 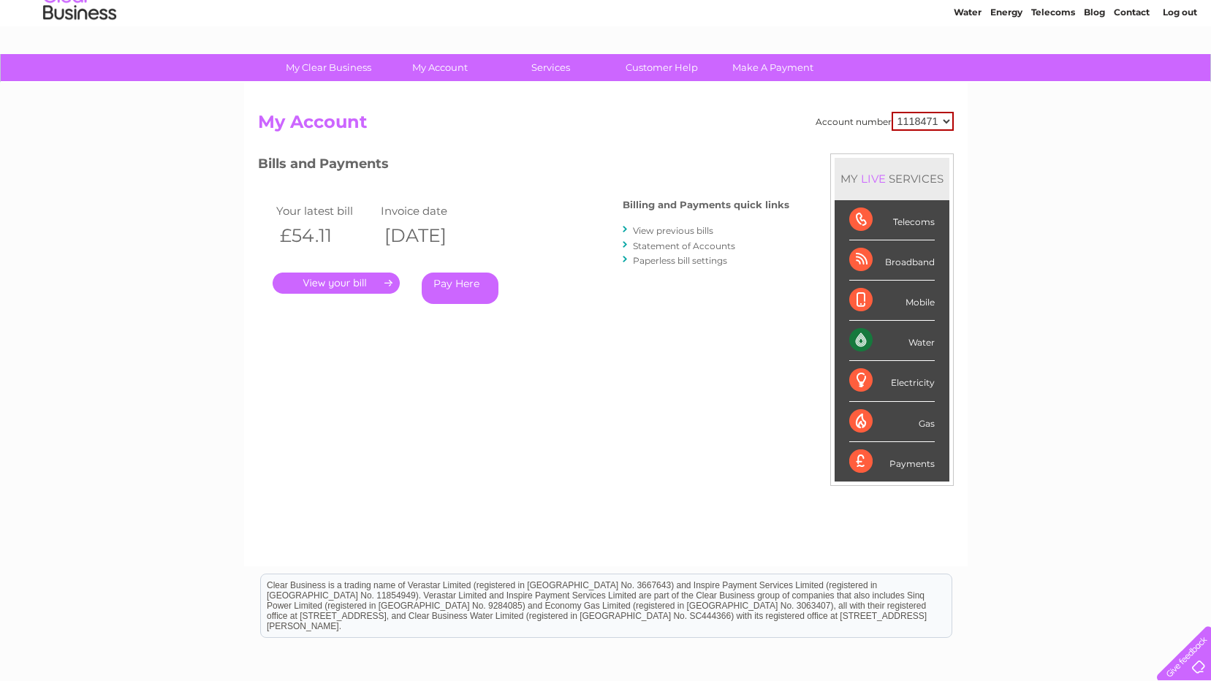 What do you see at coordinates (1053, 67) in the screenshot?
I see `a: Telecoms` at bounding box center [1053, 67].